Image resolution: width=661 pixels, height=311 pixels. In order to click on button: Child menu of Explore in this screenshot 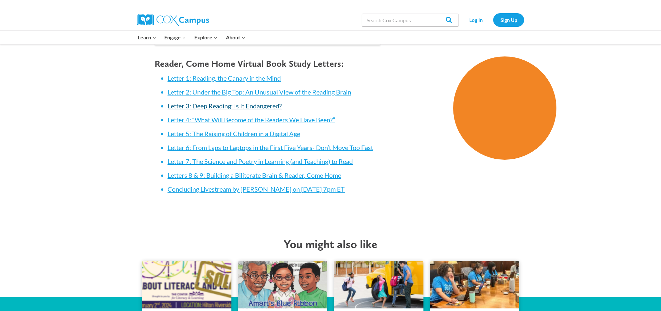, I will do `click(206, 37)`.